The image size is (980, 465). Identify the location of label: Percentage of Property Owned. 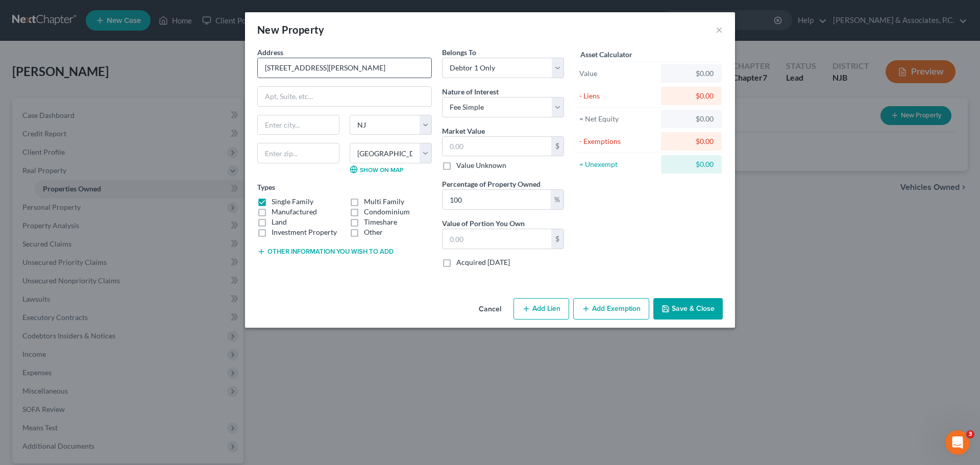
(491, 184).